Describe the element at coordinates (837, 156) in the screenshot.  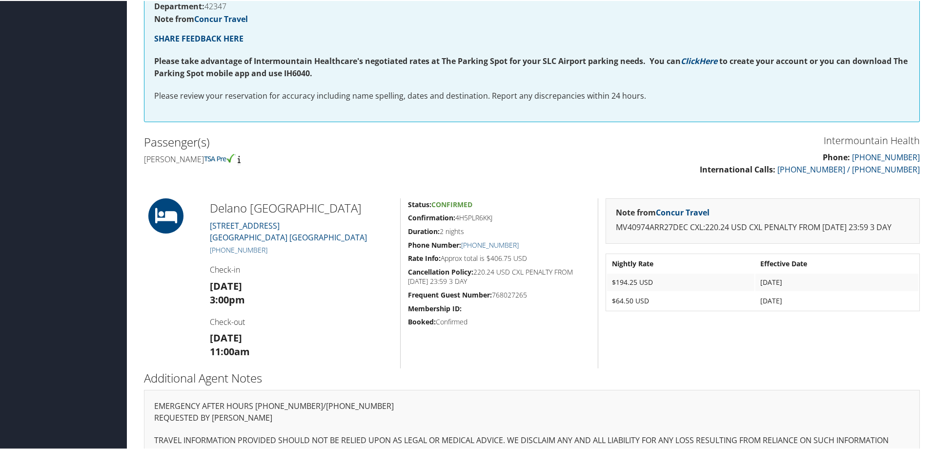
I see `strong: Phone:` at that location.